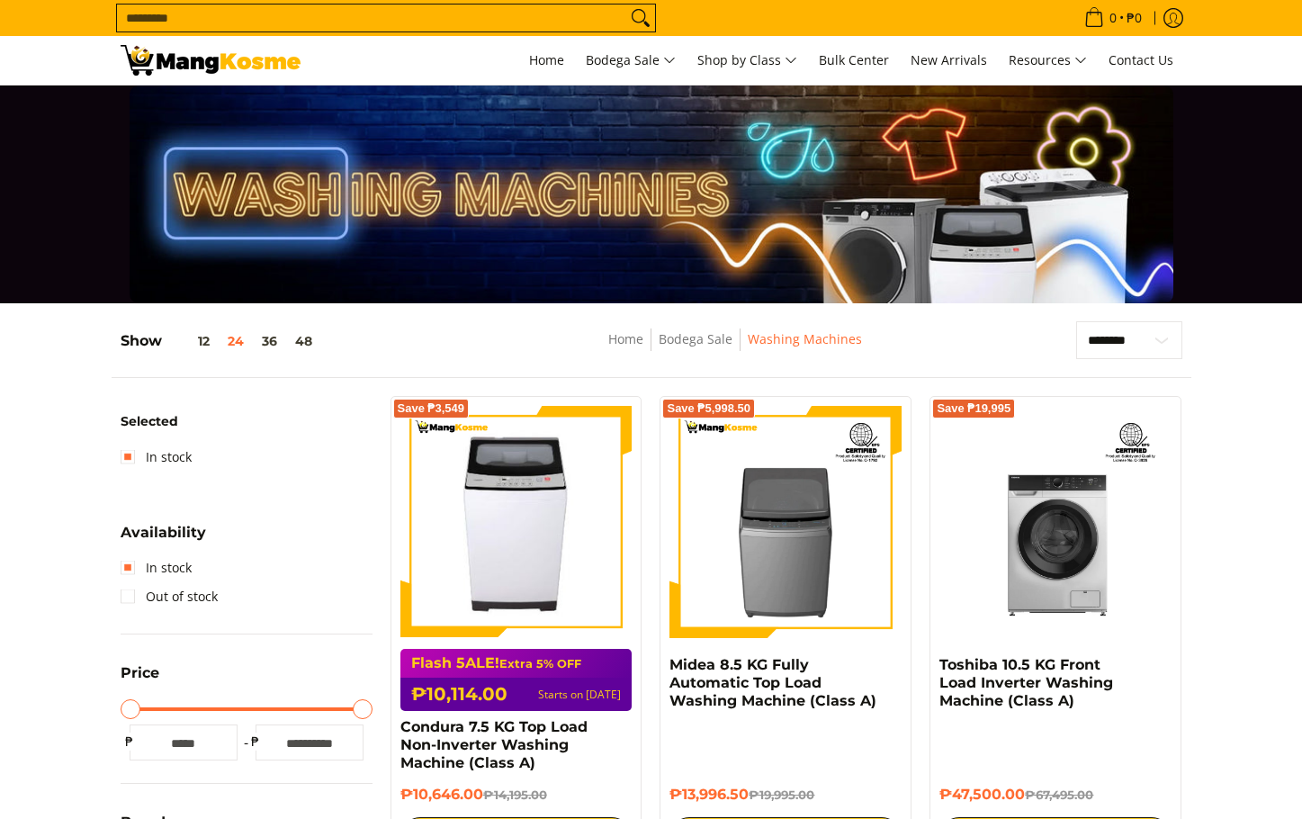 Image resolution: width=1302 pixels, height=819 pixels. Describe the element at coordinates (546, 59) in the screenshot. I see `span: Home` at that location.